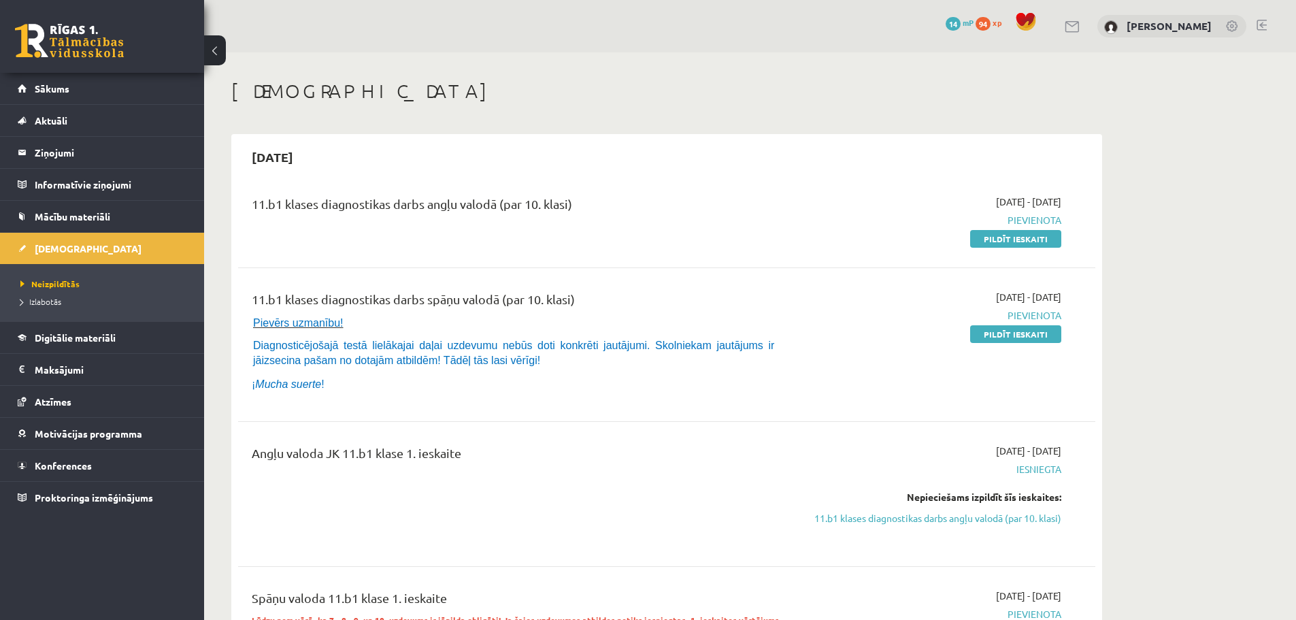 This screenshot has width=1296, height=620. I want to click on a: Aktuāli, so click(102, 120).